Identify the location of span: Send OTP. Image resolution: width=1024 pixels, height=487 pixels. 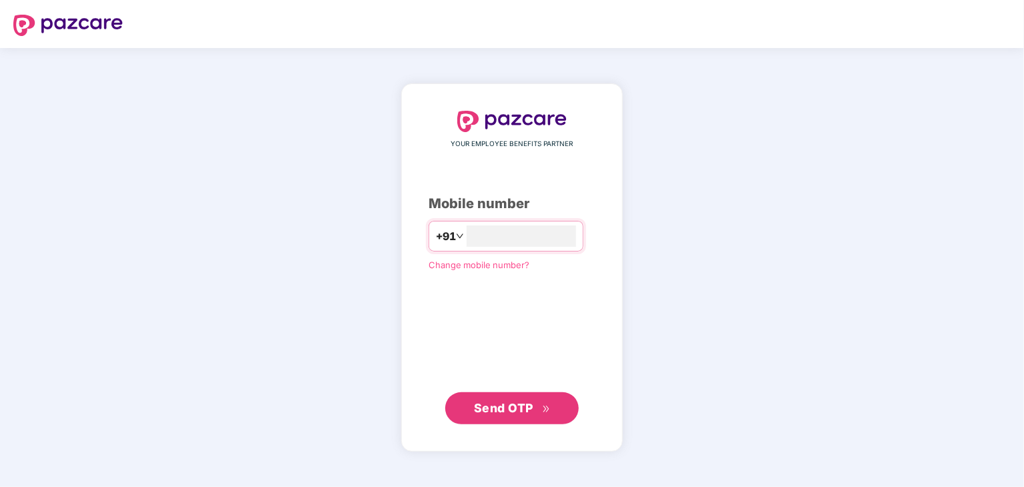
(503, 408).